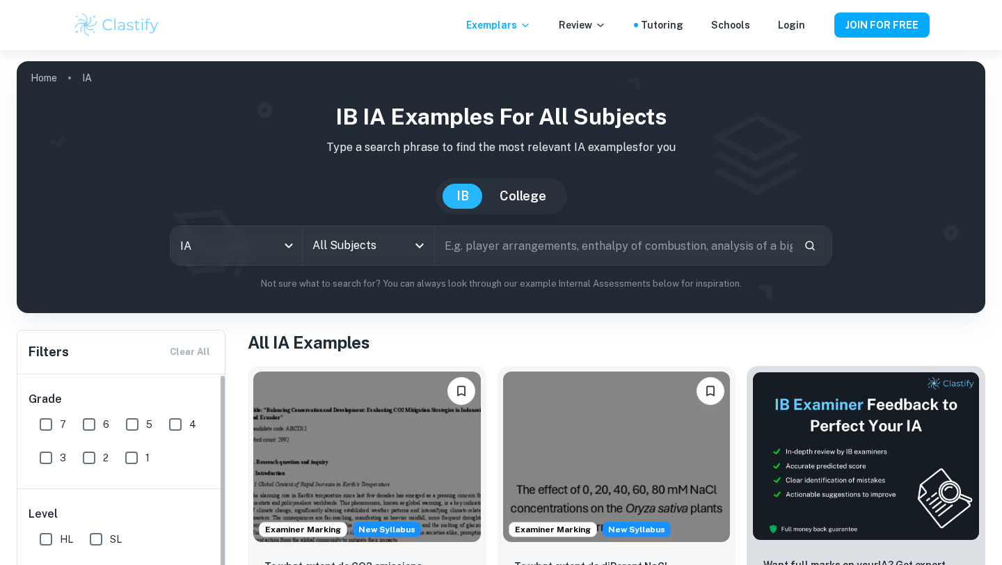 The width and height of the screenshot is (1002, 565). Describe the element at coordinates (791, 25) in the screenshot. I see `div: Login` at that location.